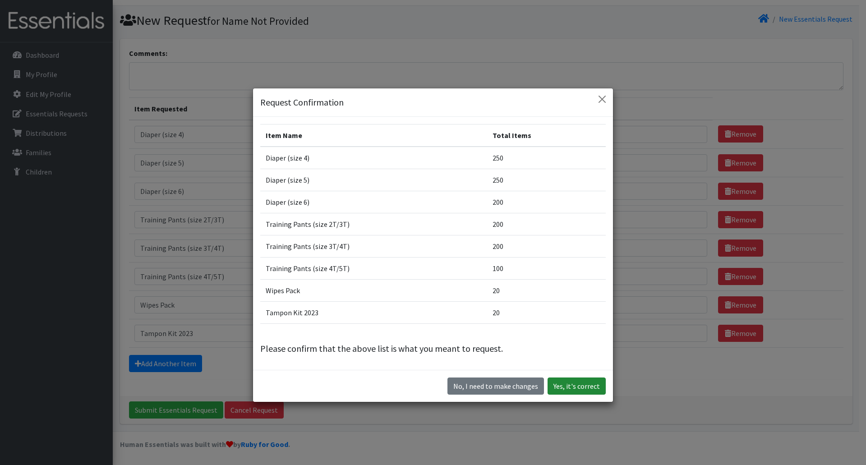  What do you see at coordinates (374, 180) in the screenshot?
I see `td: Diaper (size 5)` at bounding box center [374, 180].